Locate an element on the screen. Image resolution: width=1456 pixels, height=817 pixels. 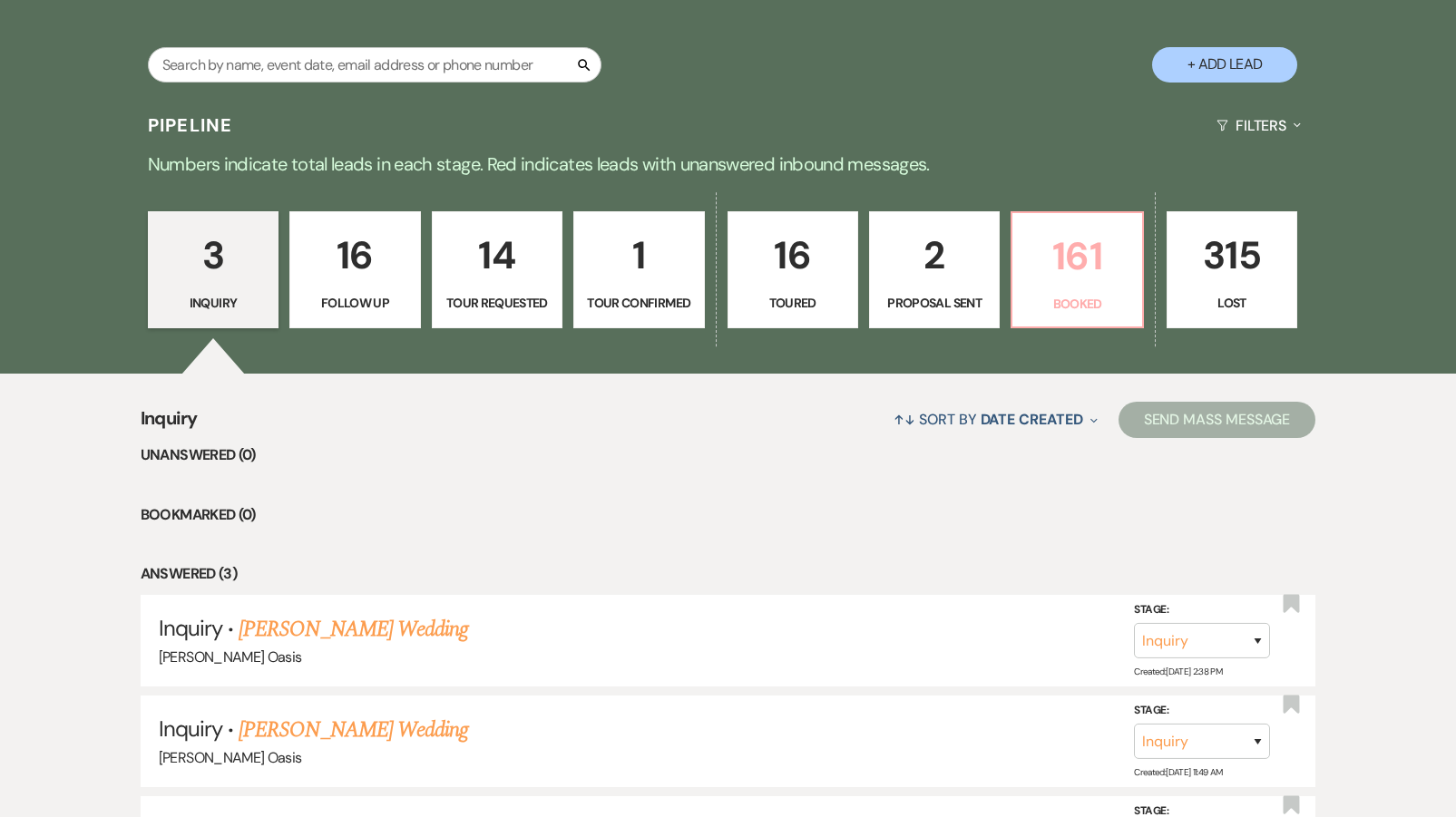
span: Date Created is located at coordinates (1032, 419).